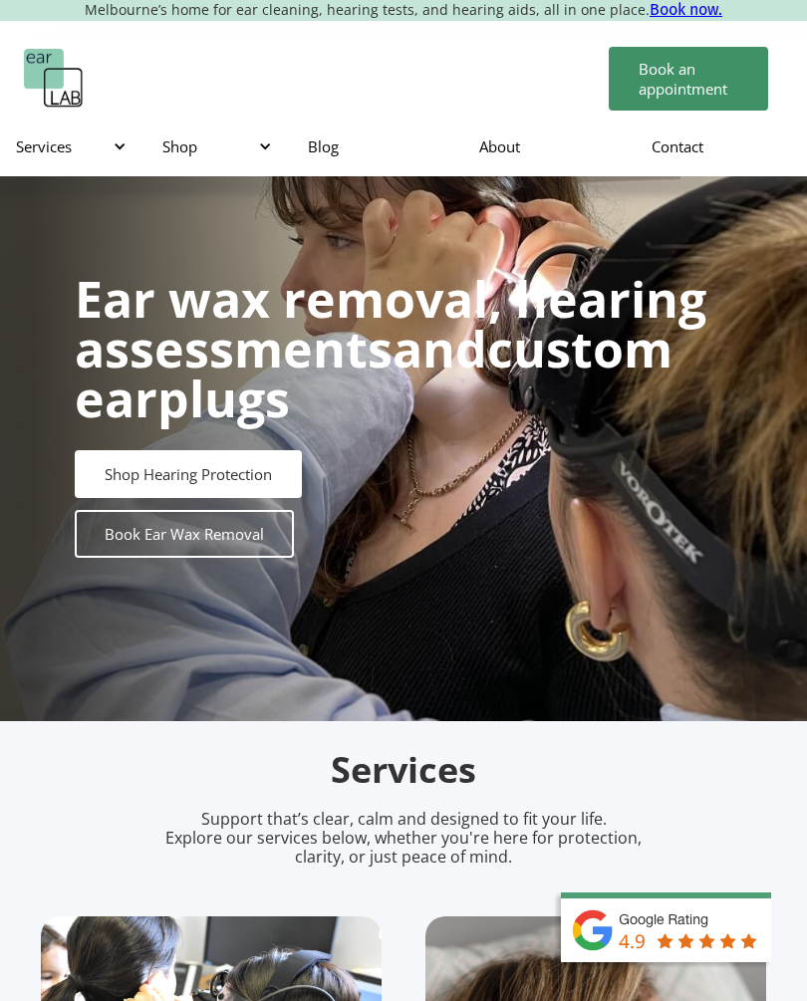  What do you see at coordinates (184, 534) in the screenshot?
I see `a: Book Ear Wax Removal` at bounding box center [184, 534].